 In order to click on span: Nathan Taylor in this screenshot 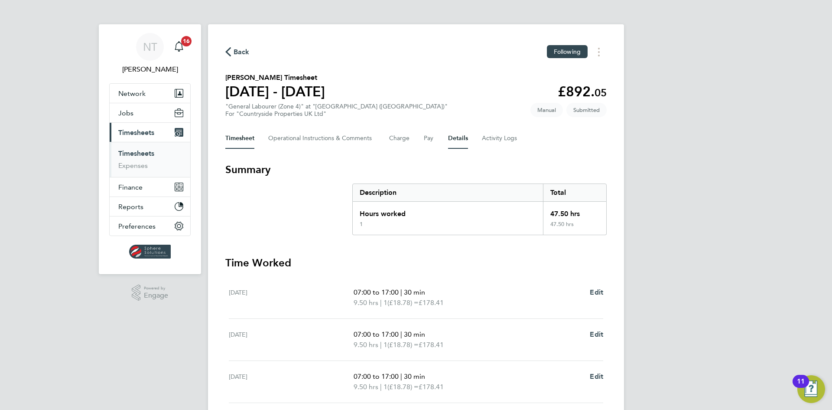, I will do `click(150, 69)`.